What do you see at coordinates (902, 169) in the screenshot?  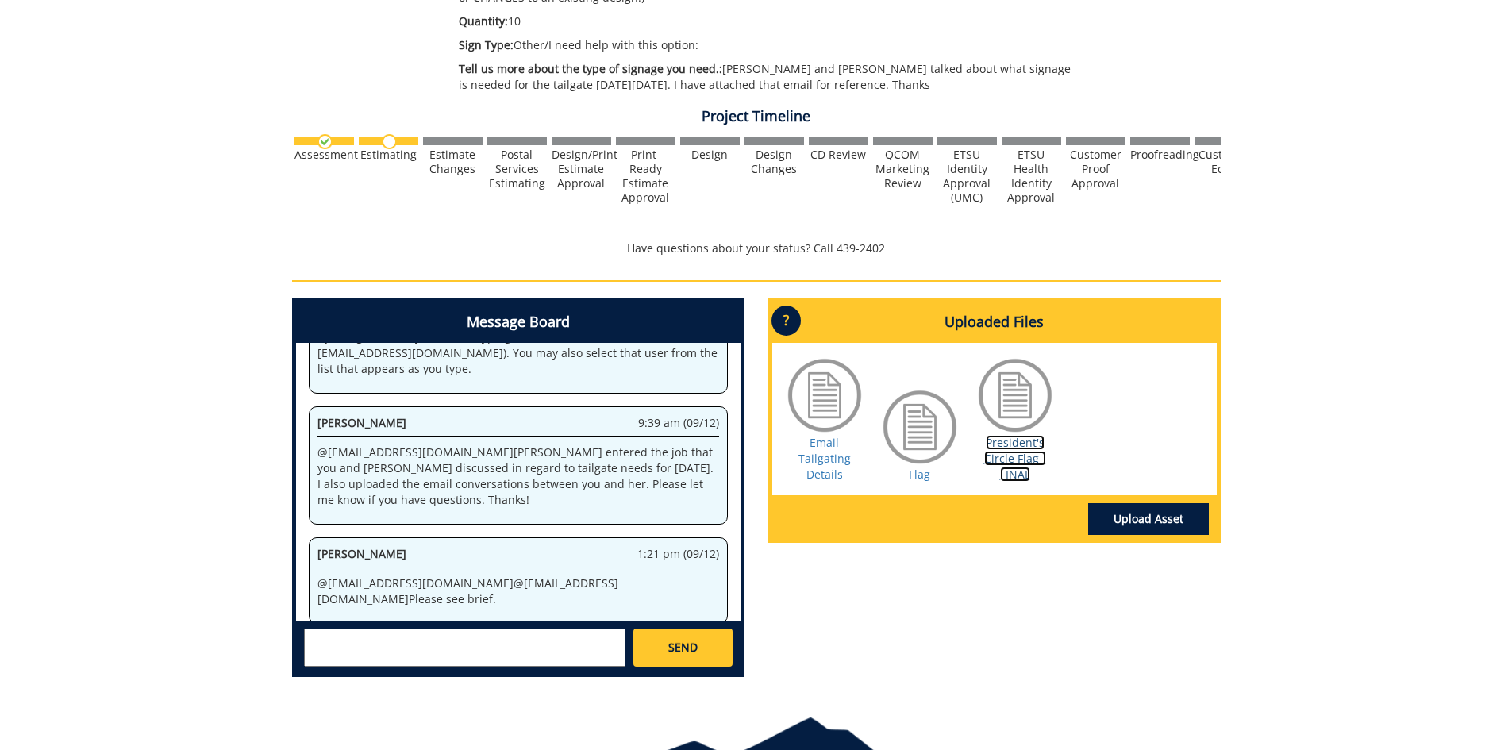 I see `div: QCOM Marketing Review` at bounding box center [902, 169].